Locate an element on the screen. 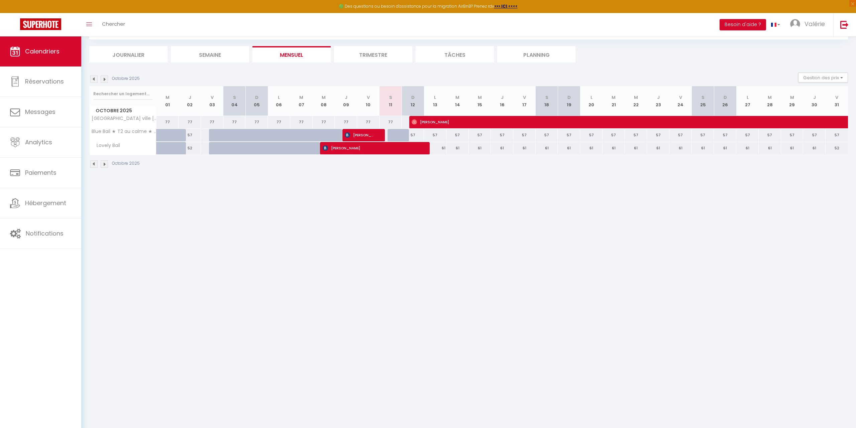  th: 13 is located at coordinates (435, 101).